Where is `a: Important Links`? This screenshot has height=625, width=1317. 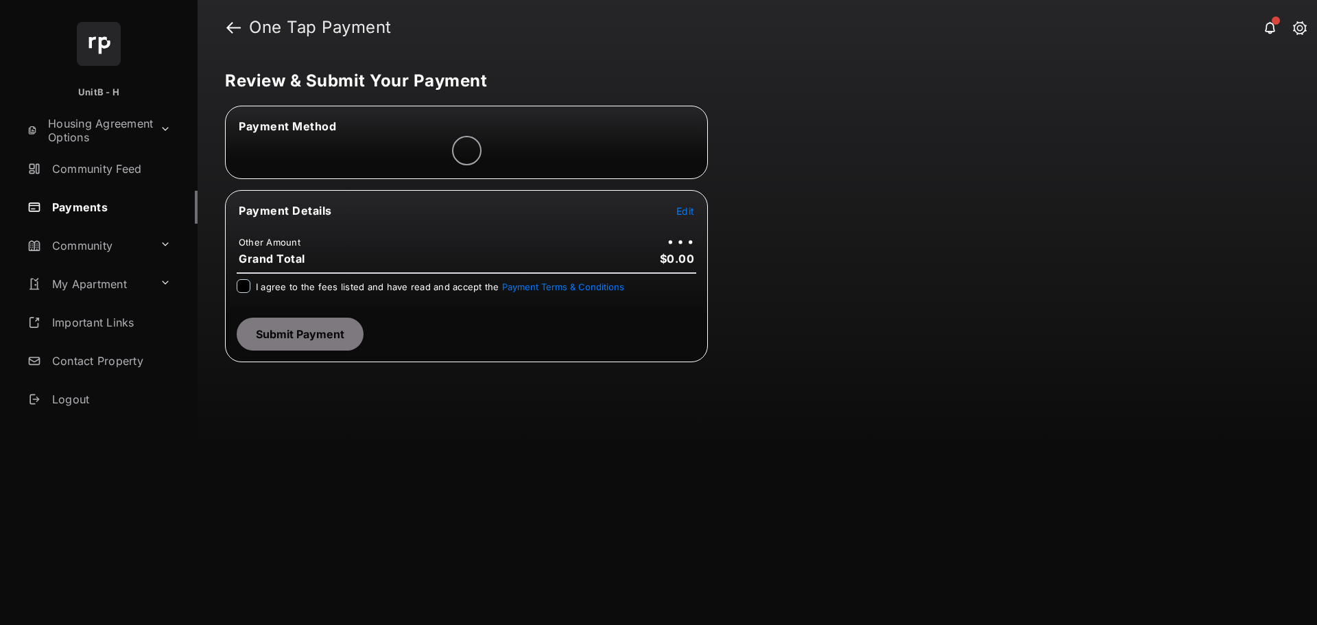
a: Important Links is located at coordinates (99, 322).